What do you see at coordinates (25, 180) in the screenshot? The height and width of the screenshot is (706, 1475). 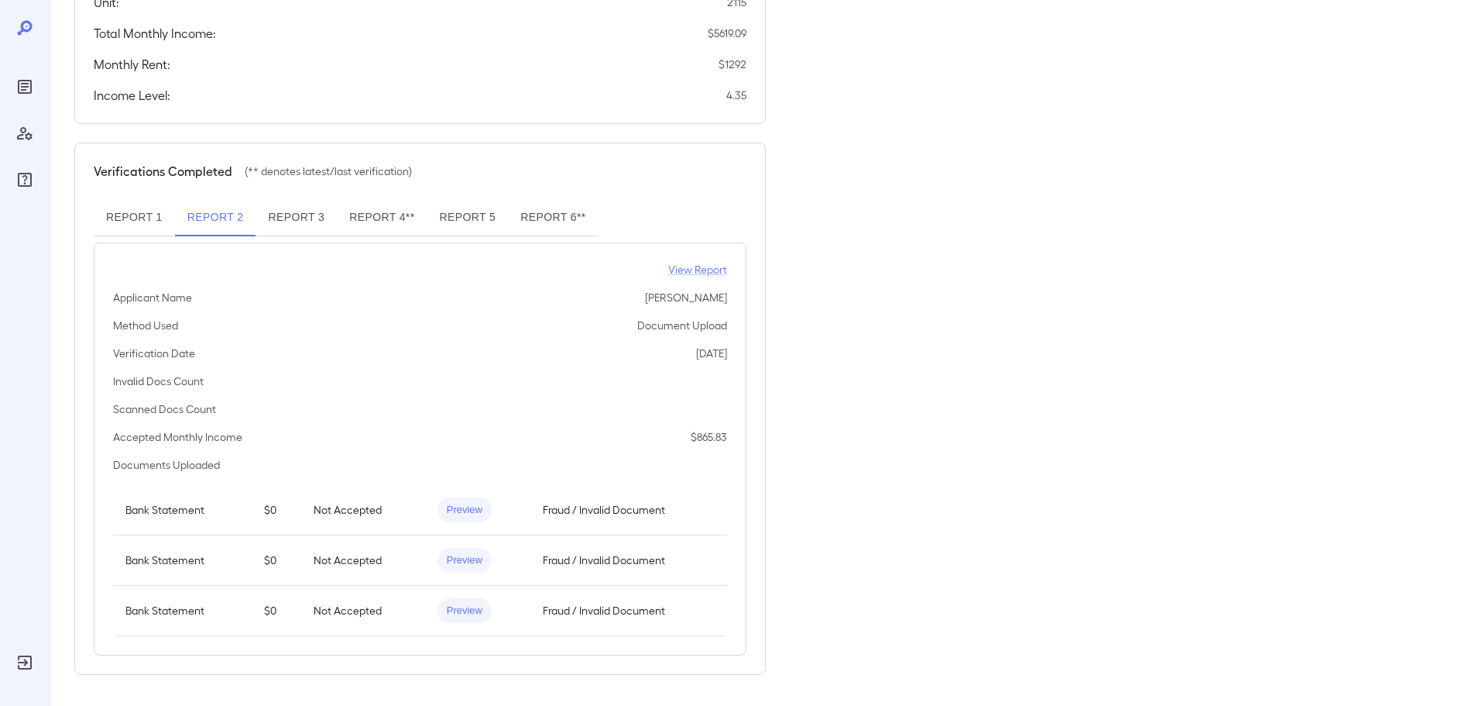 I see `div: FAQ` at bounding box center [25, 180].